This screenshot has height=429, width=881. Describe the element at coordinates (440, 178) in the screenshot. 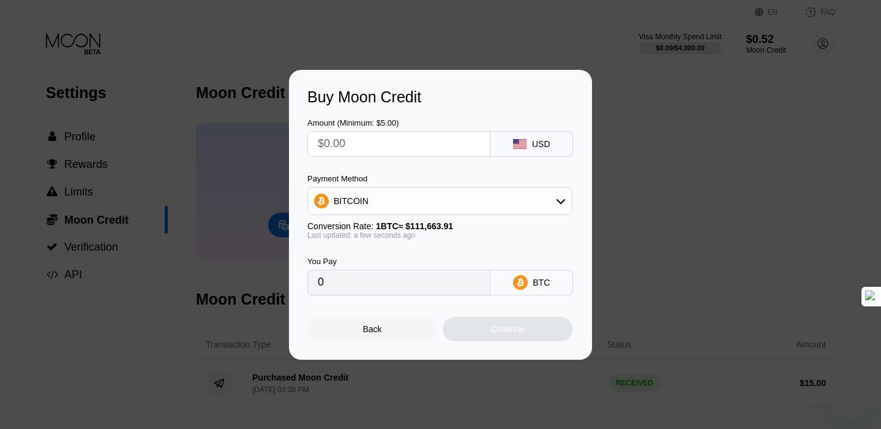

I see `div: Payment Method` at that location.